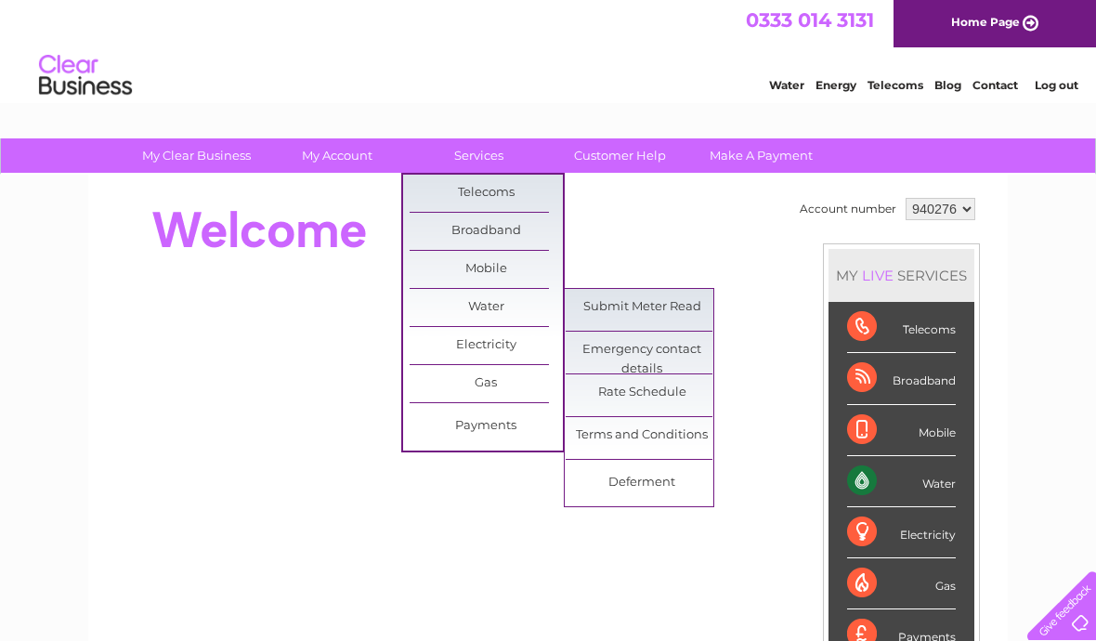  Describe the element at coordinates (642, 350) in the screenshot. I see `a: Emergency contact details` at that location.